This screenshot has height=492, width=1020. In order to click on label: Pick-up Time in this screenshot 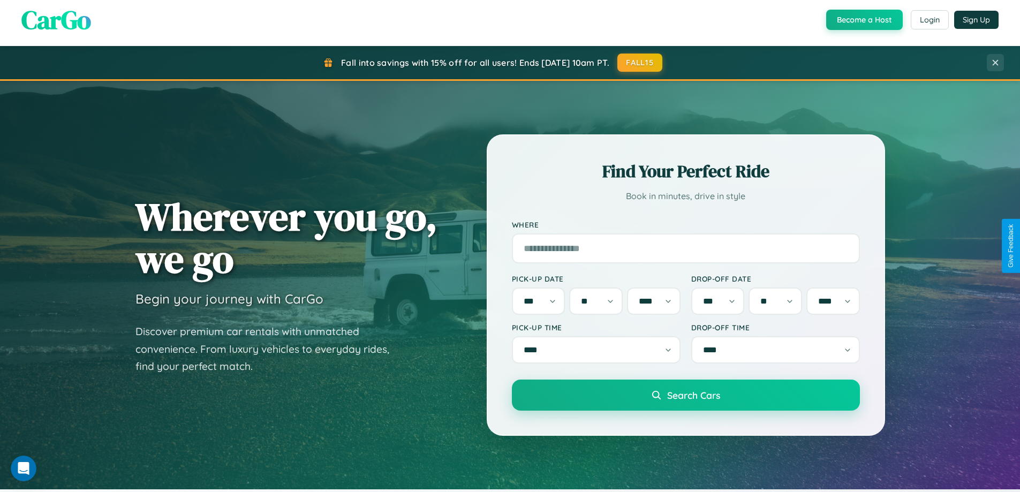, I will do `click(596, 327)`.